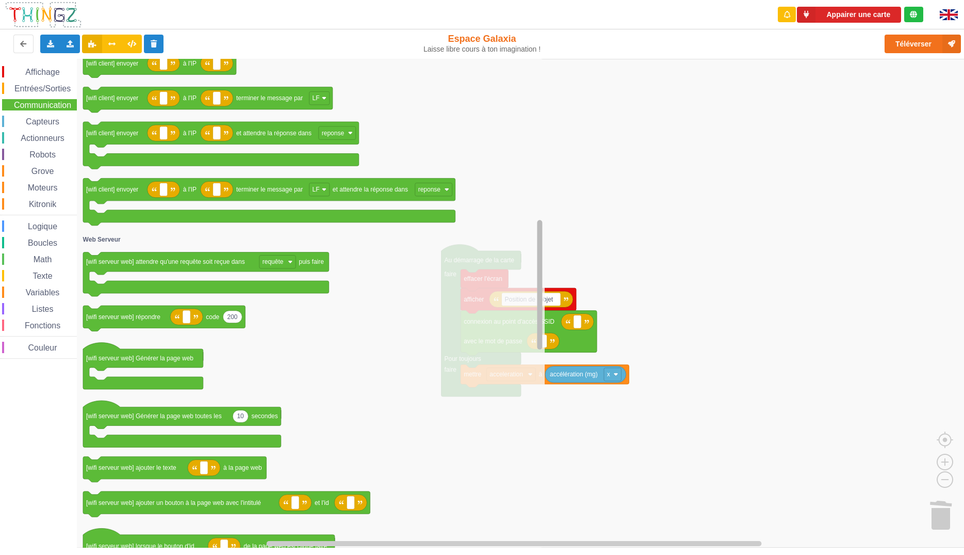 The width and height of the screenshot is (964, 555). What do you see at coordinates (43, 187) in the screenshot?
I see `span: Moteurs` at bounding box center [43, 187].